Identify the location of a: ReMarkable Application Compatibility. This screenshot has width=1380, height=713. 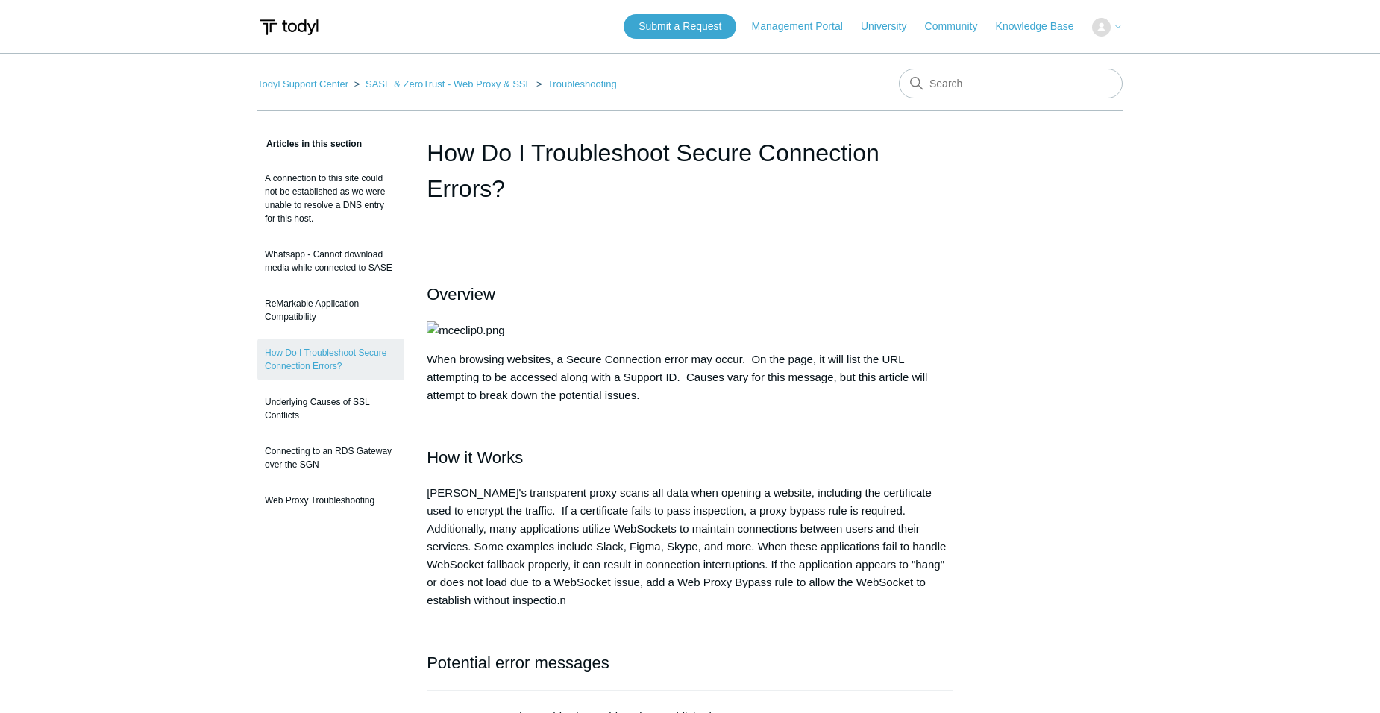
(330, 310).